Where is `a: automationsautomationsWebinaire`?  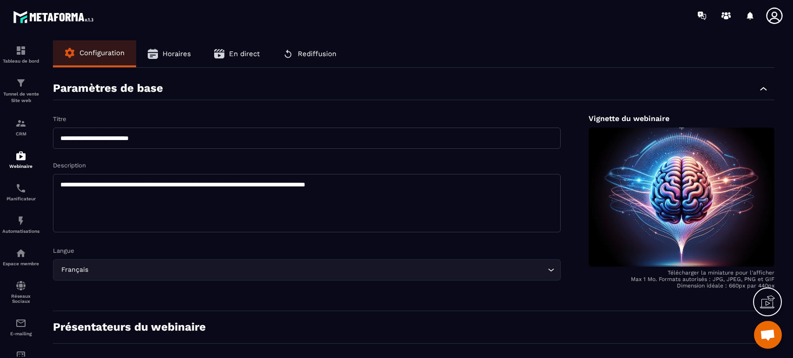
a: automationsautomationsWebinaire is located at coordinates (21, 160).